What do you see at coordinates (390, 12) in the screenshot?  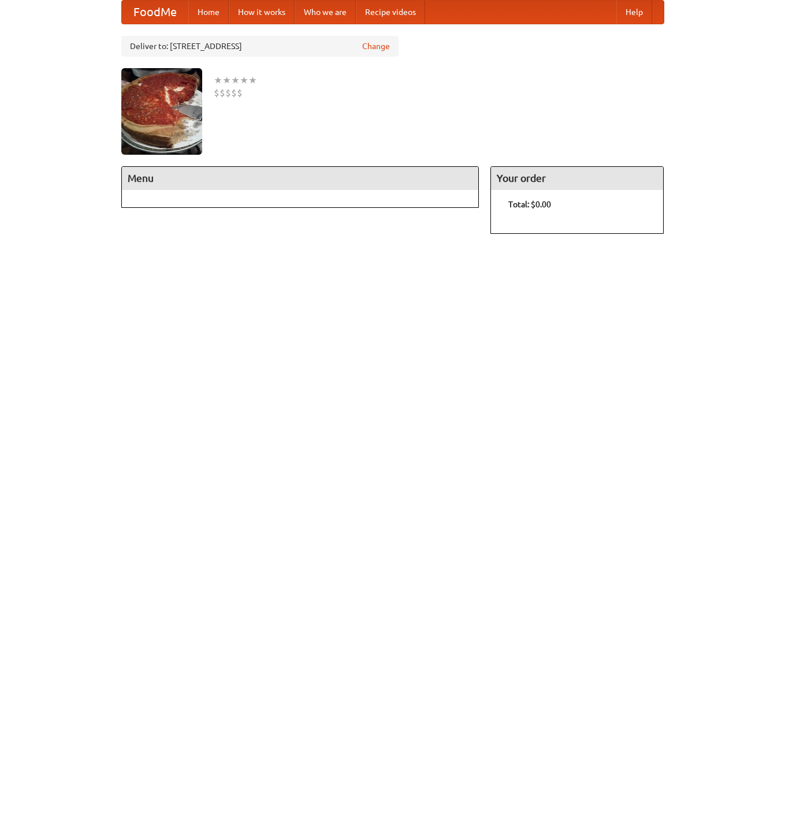 I see `a: Recipe videos` at bounding box center [390, 12].